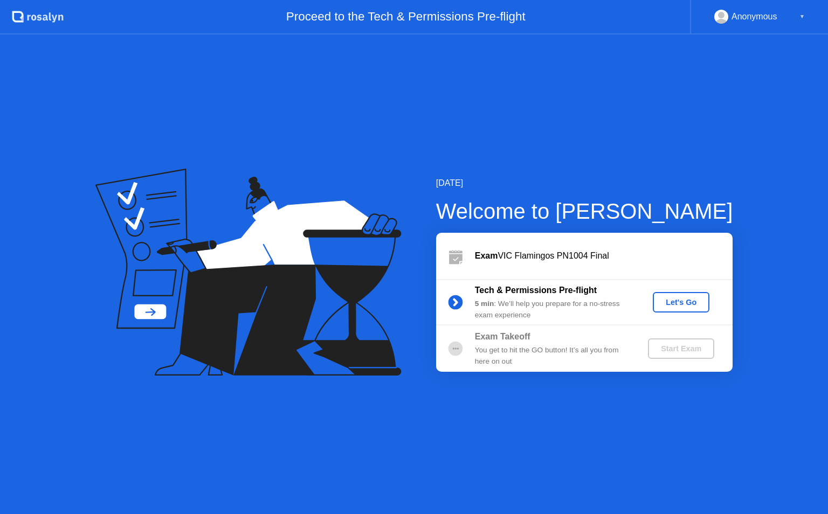 The height and width of the screenshot is (514, 828). What do you see at coordinates (681, 302) in the screenshot?
I see `button: Let's Go` at bounding box center [681, 302].